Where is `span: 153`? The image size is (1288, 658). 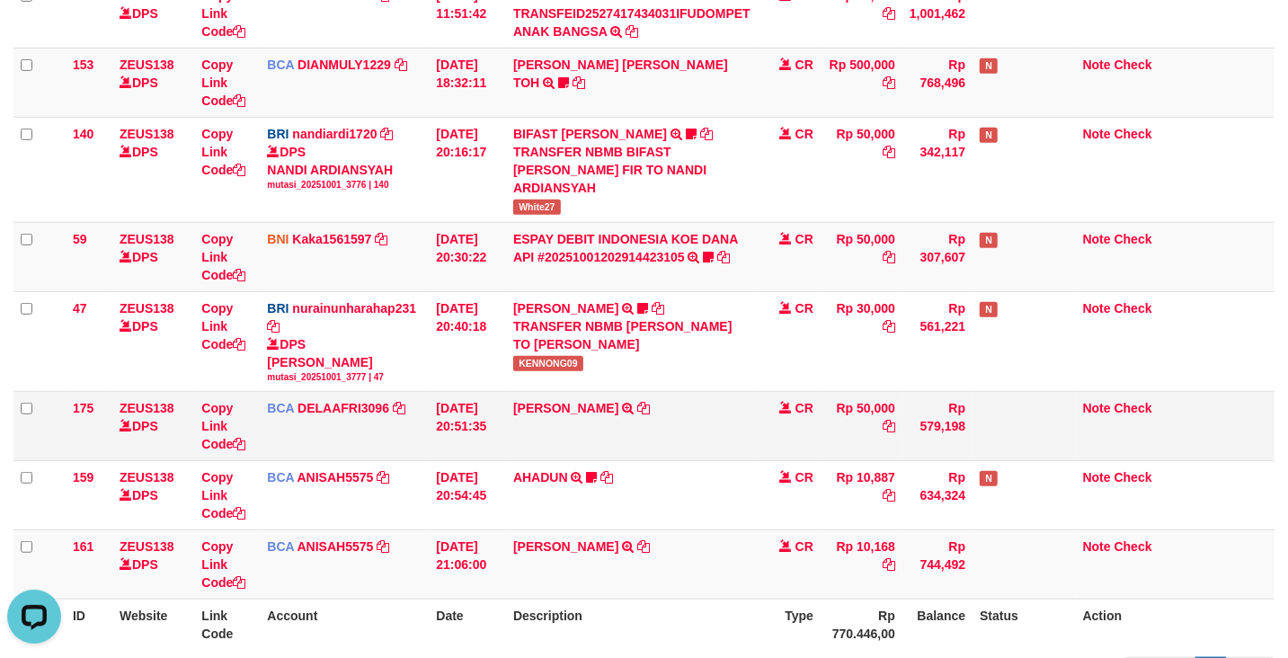
span: 153 is located at coordinates (83, 65).